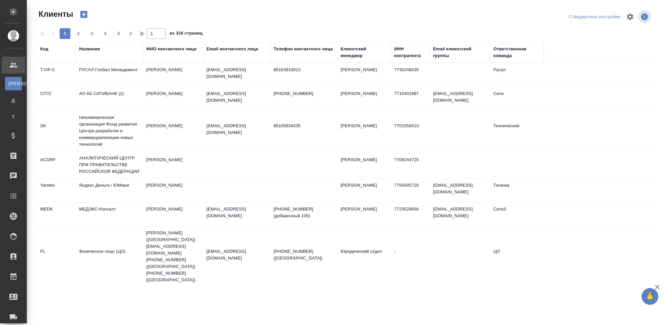  I want to click on div: Клиентский менеджер, so click(364, 52).